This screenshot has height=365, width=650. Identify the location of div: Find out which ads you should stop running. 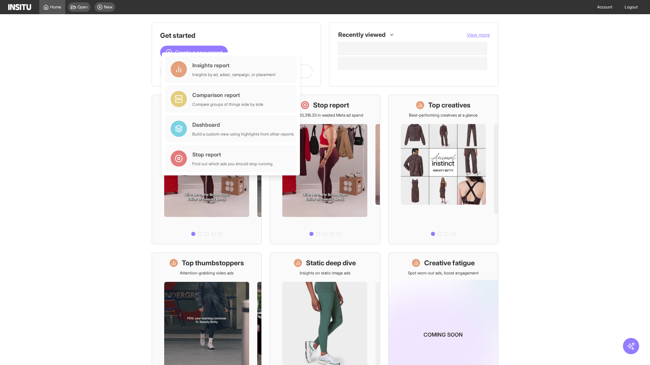
(232, 164).